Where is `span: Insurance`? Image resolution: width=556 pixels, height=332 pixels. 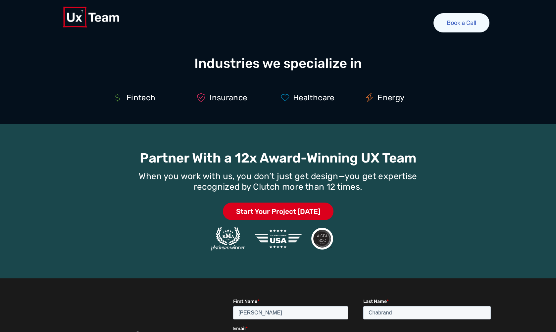 span: Insurance is located at coordinates (227, 98).